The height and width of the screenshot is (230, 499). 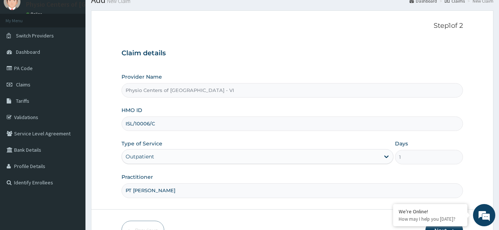 I want to click on div: Outpatient, so click(x=140, y=157).